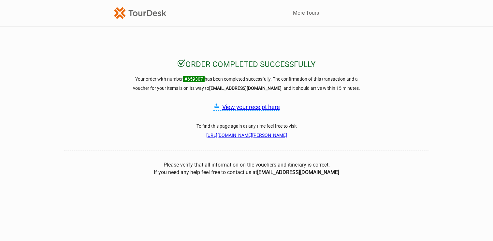 The width and height of the screenshot is (493, 241). What do you see at coordinates (194, 79) in the screenshot?
I see `span: #659307` at bounding box center [194, 79].